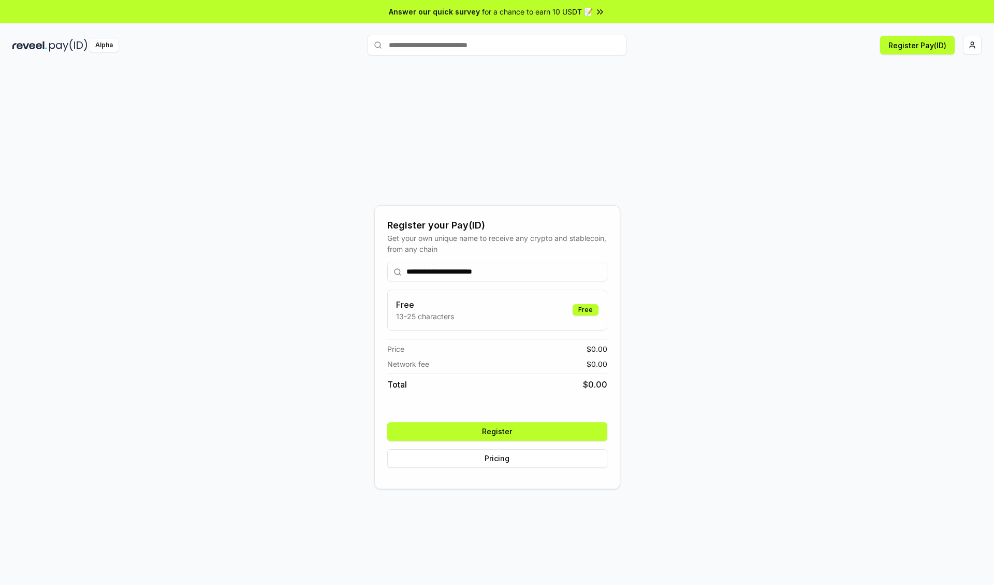  I want to click on img: reveel_dark, so click(30, 45).